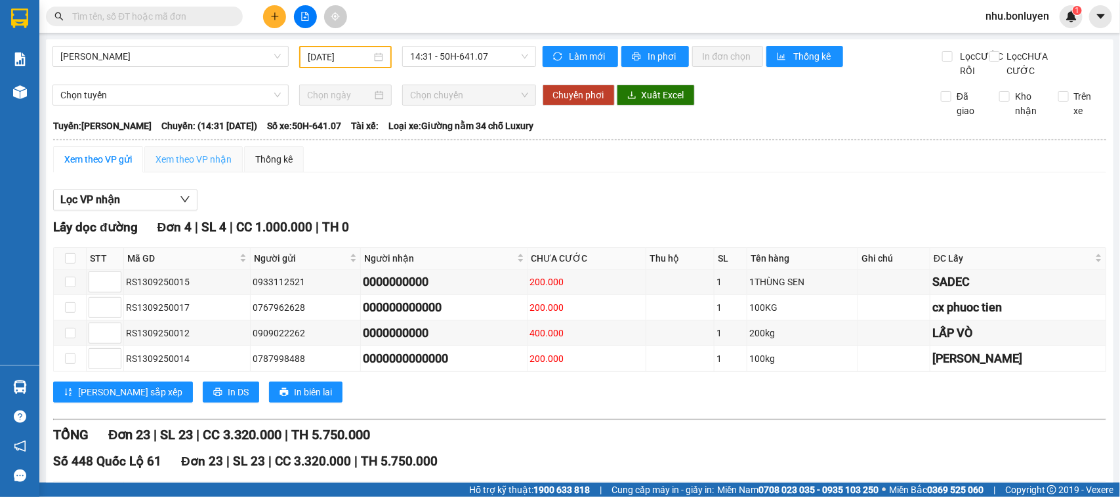 The height and width of the screenshot is (497, 1120). What do you see at coordinates (231, 392) in the screenshot?
I see `button: printerIn DS` at bounding box center [231, 392].